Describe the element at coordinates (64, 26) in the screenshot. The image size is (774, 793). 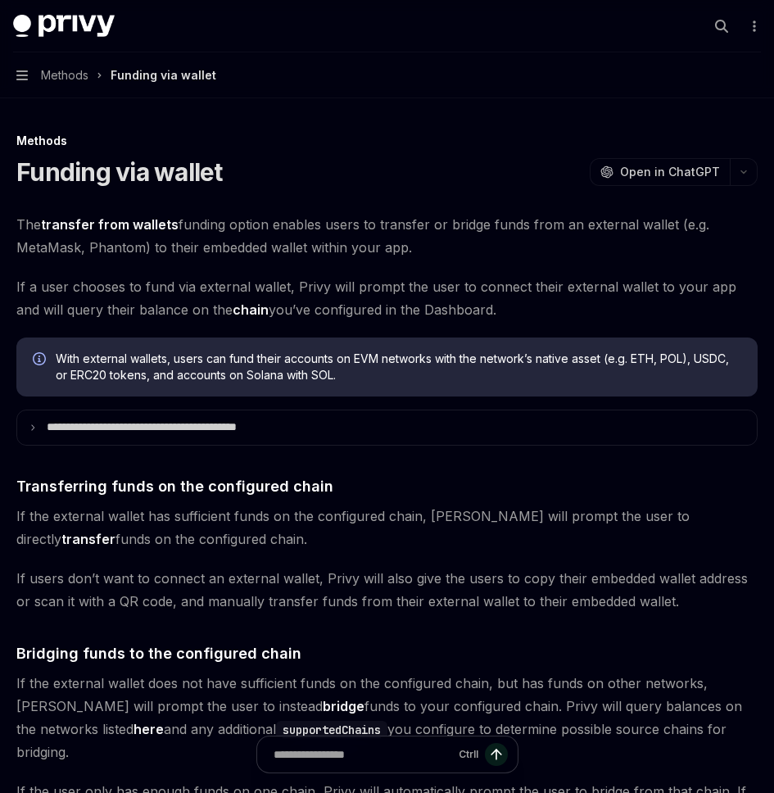
I see `img: dark logo` at that location.